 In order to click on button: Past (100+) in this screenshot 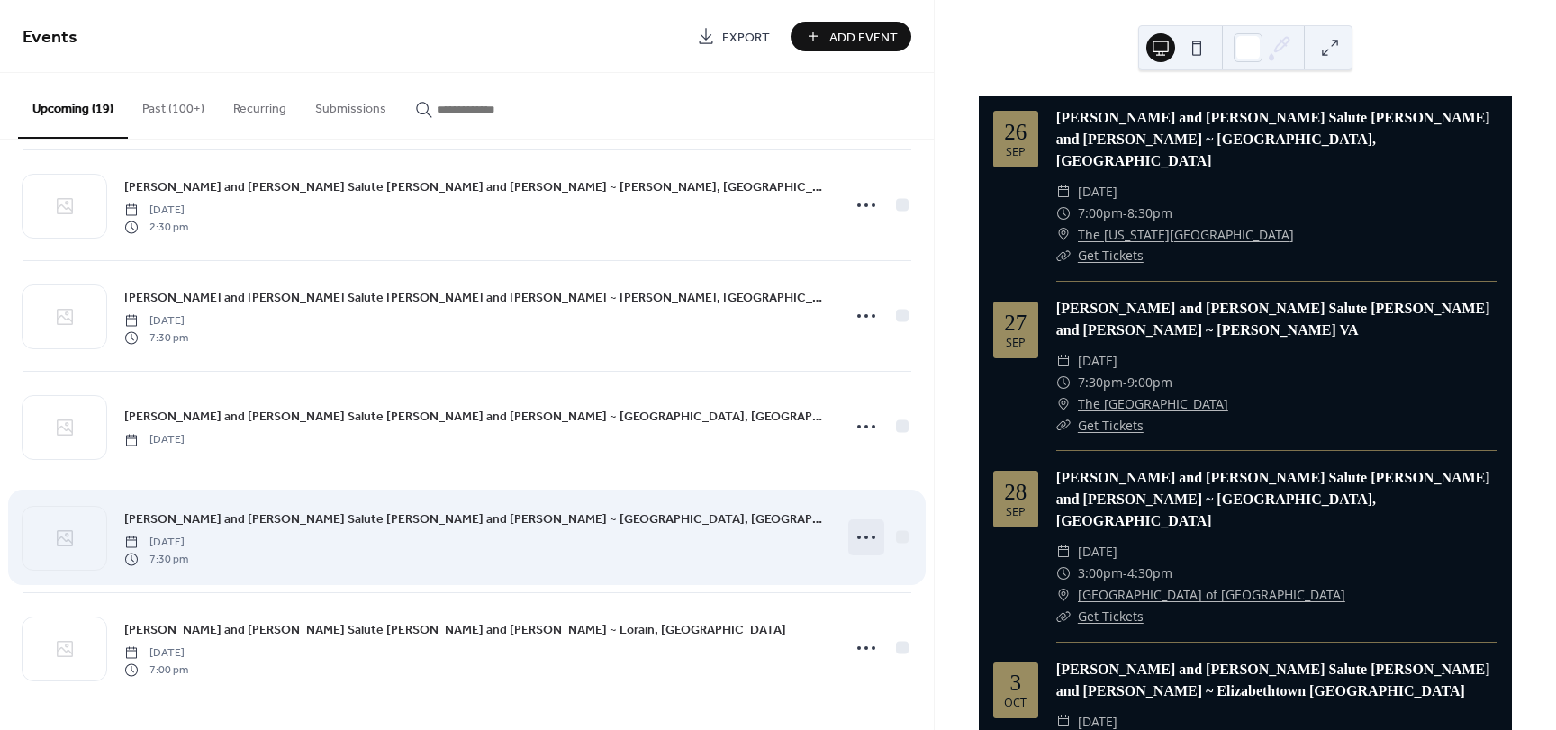, I will do `click(173, 104)`.